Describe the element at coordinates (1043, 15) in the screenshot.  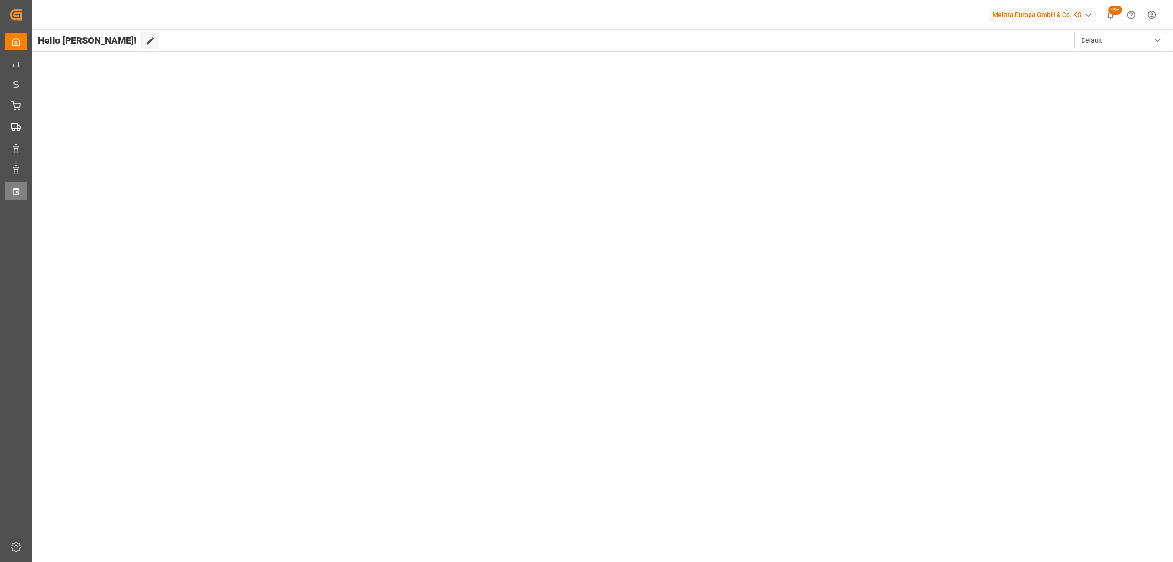
I see `div: Melitta Europa GmbH & Co. KG` at that location.